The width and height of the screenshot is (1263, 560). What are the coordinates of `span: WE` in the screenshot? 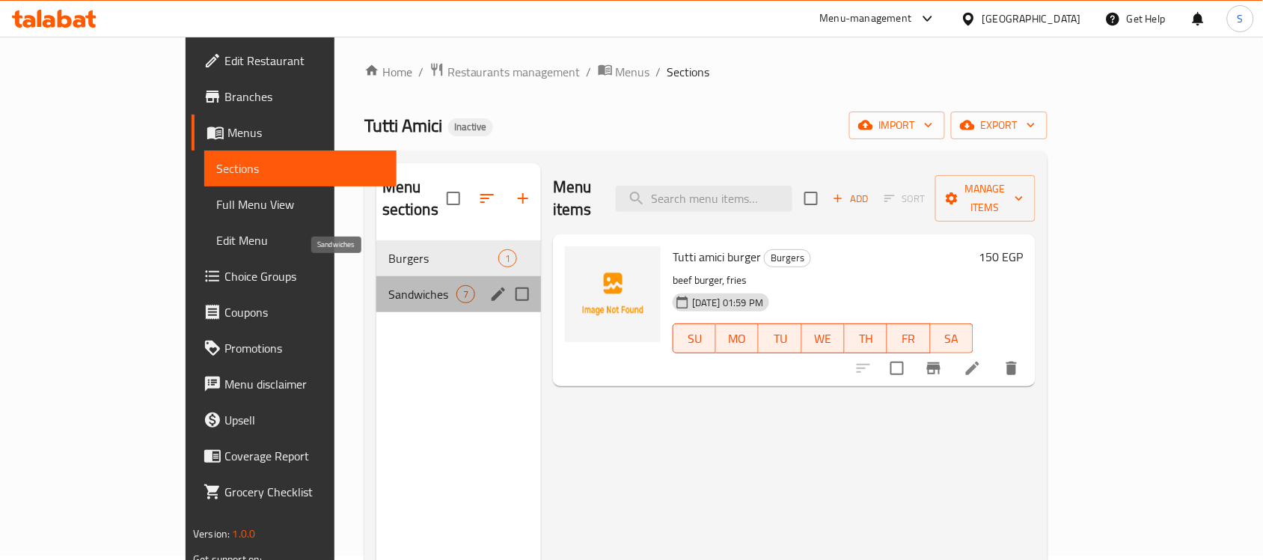 It's located at (823, 338).